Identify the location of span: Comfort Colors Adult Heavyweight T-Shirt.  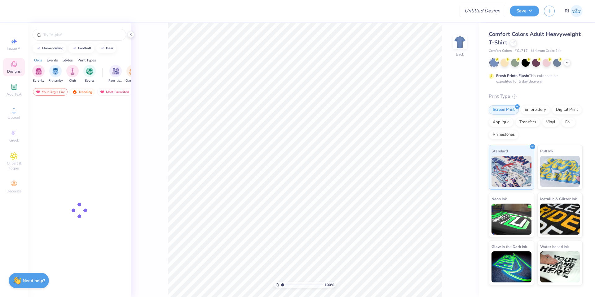
(535, 38).